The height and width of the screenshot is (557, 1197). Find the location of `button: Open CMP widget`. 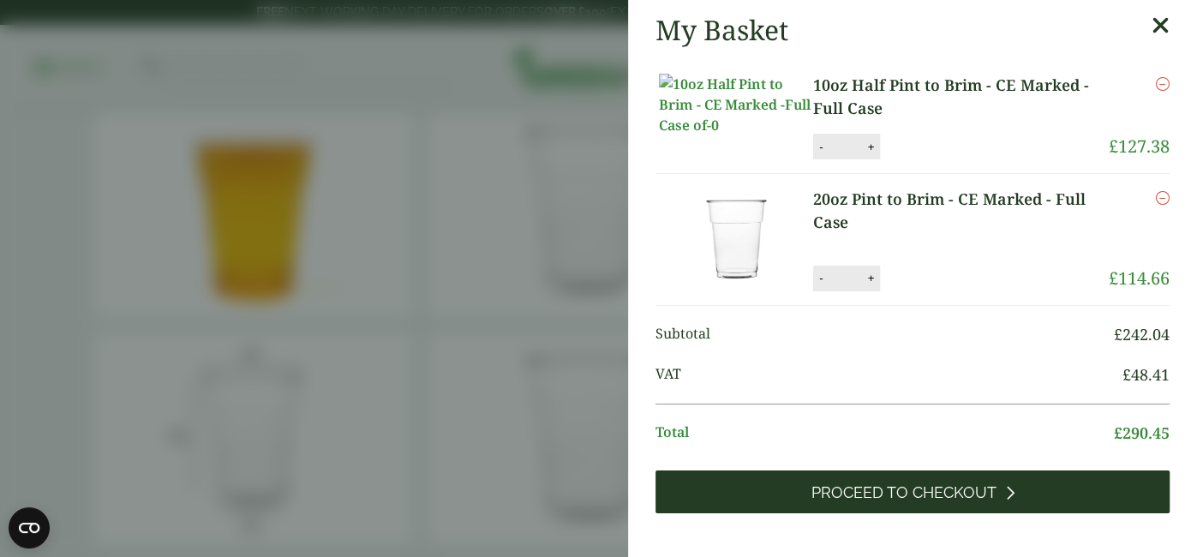

button: Open CMP widget is located at coordinates (29, 528).